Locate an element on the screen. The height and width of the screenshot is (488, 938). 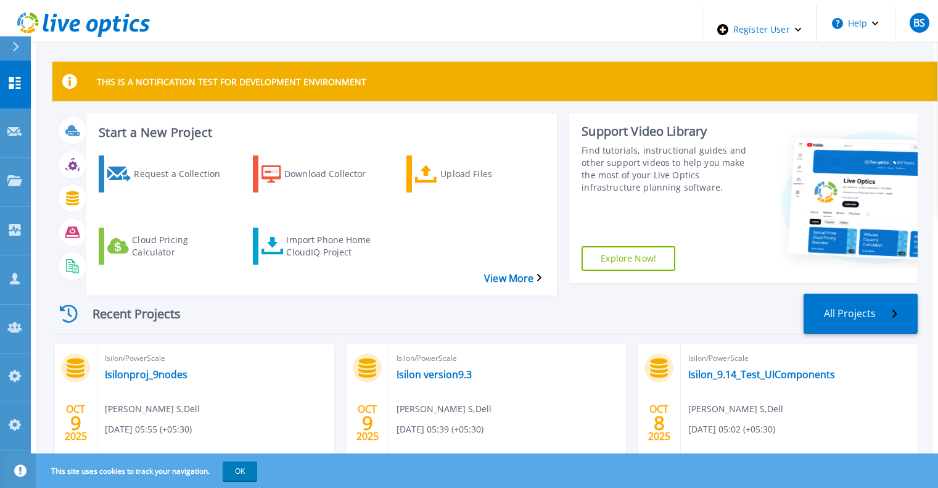
a: All Projects is located at coordinates (860, 313).